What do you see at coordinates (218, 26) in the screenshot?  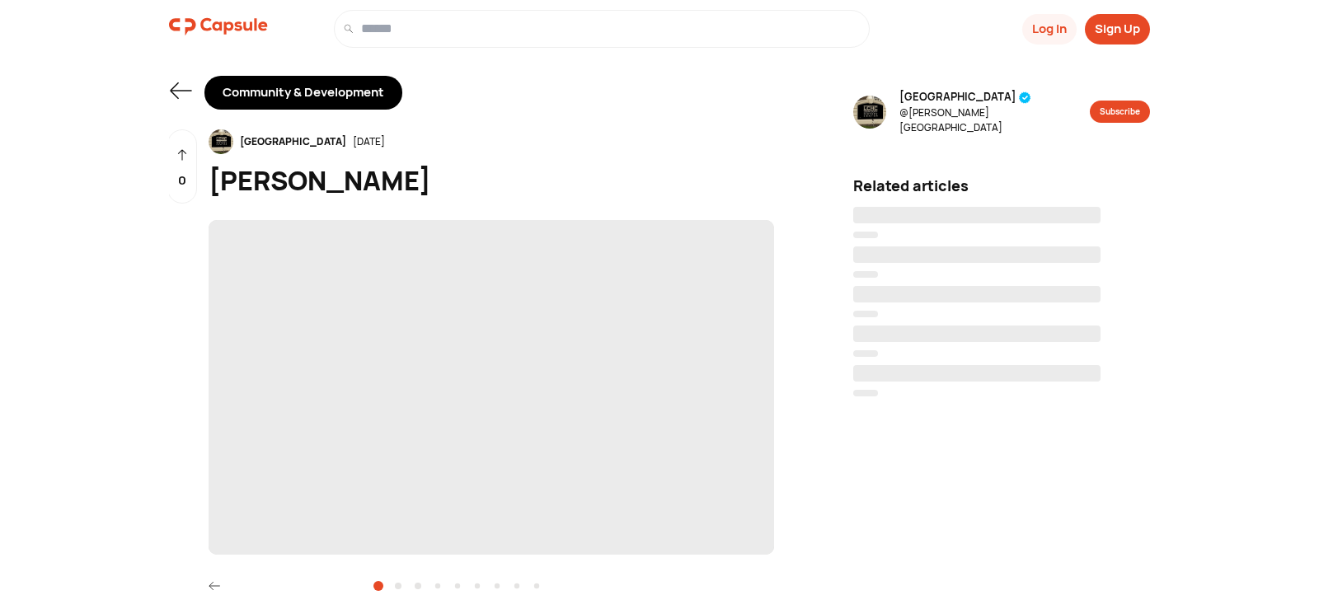 I see `img: logo` at bounding box center [218, 26].